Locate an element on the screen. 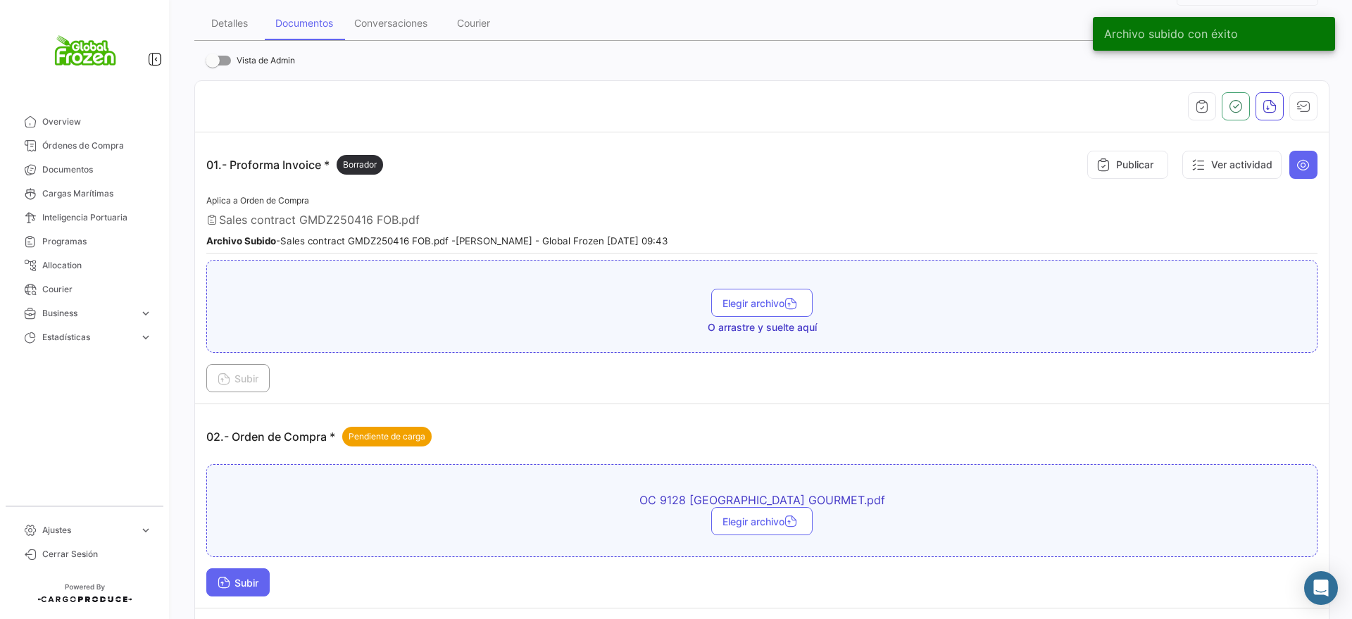 This screenshot has width=1352, height=619. span: Órdenes de Compra is located at coordinates (97, 146).